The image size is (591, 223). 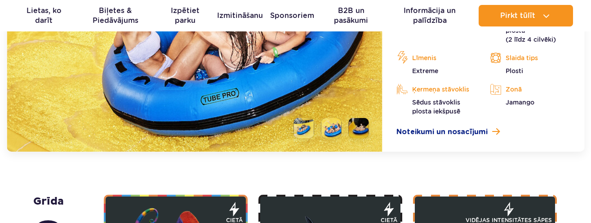 What do you see at coordinates (437, 107) in the screenshot?
I see `p: Sēdus stāvoklis plosta iekšpusē` at bounding box center [437, 107].